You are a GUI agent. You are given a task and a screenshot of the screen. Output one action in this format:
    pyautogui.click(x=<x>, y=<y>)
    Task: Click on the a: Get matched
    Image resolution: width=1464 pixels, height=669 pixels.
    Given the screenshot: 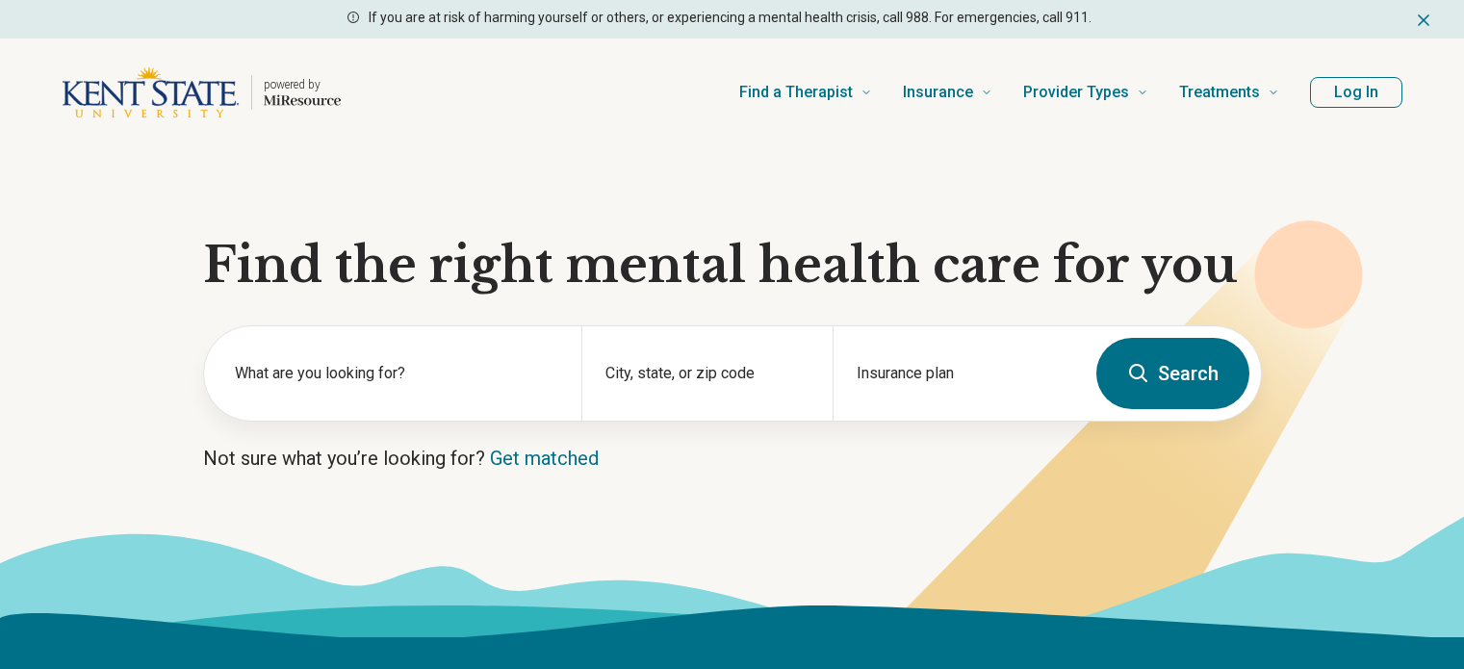 What is the action you would take?
    pyautogui.click(x=544, y=458)
    